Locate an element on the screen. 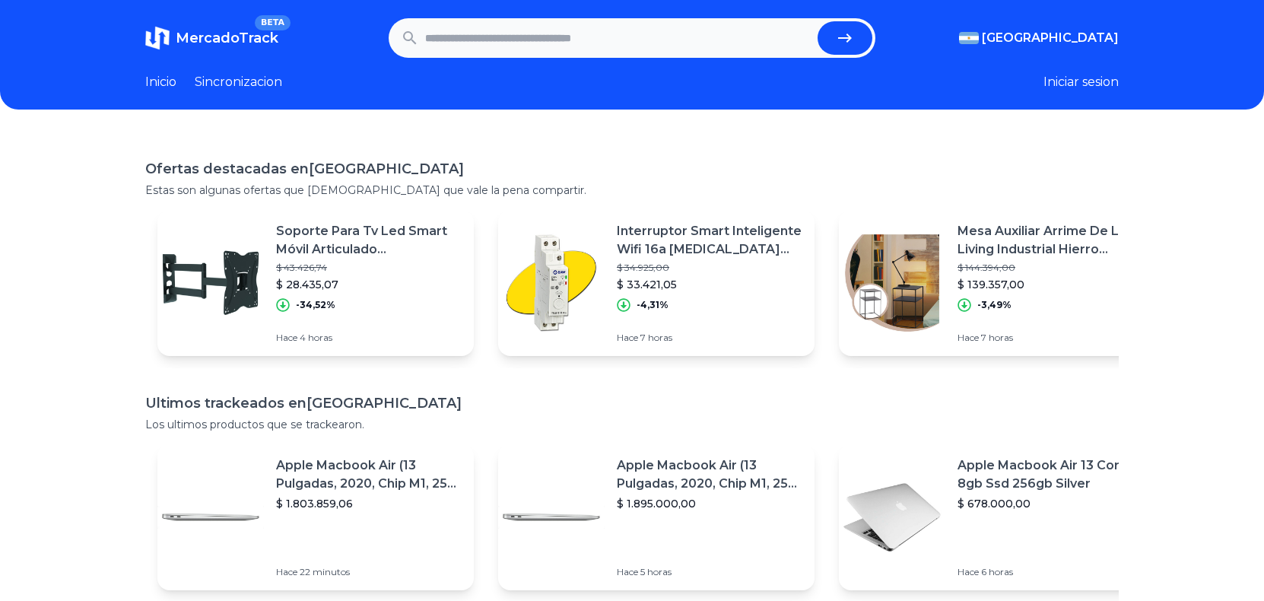 The image size is (1264, 601). p: Hace 4 horas is located at coordinates (369, 338).